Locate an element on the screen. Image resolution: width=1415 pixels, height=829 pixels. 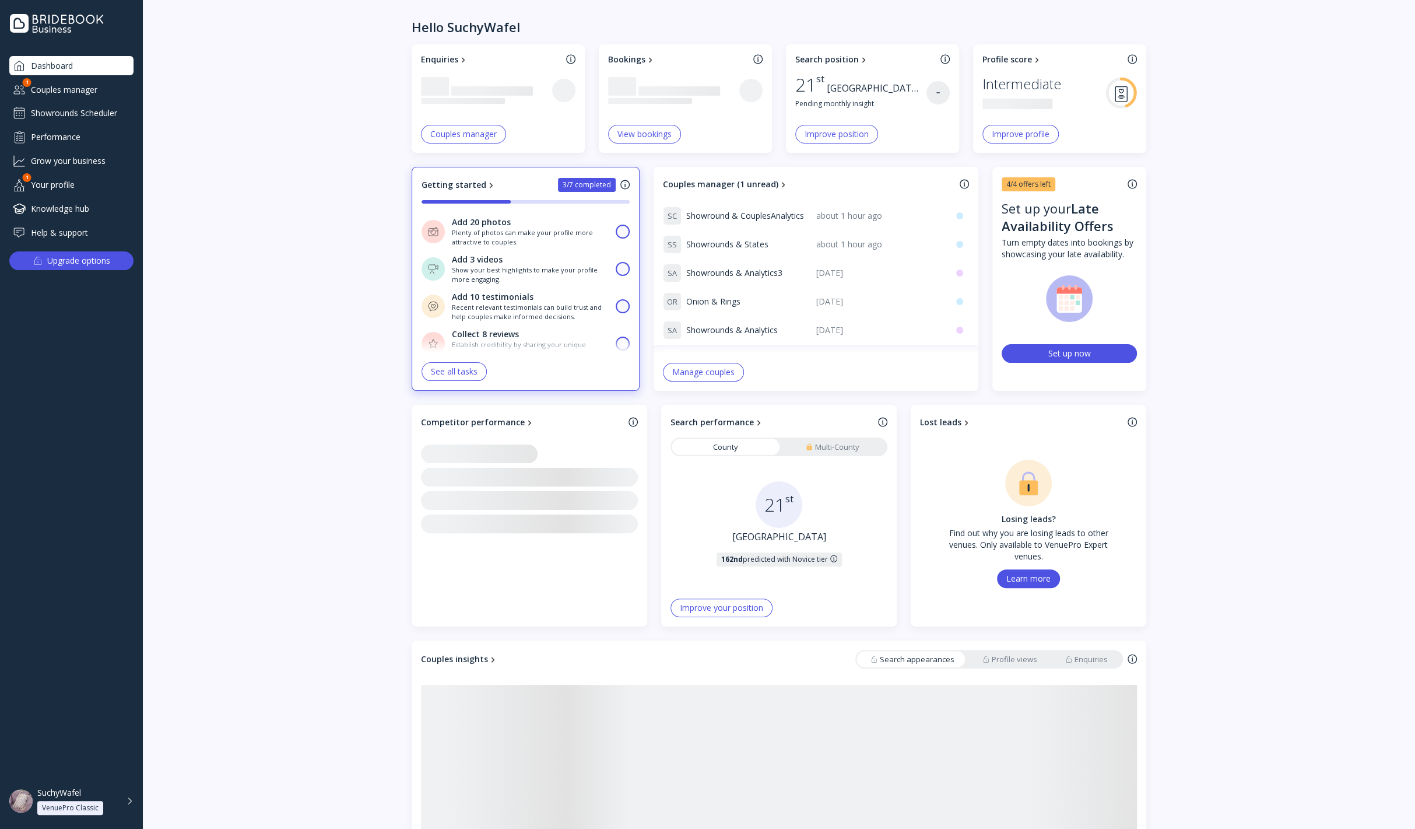
button: Improve your position is located at coordinates (721, 608).